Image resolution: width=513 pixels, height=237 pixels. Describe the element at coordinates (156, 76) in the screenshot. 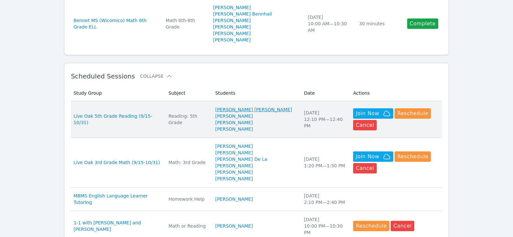

I see `button: Collapse` at that location.